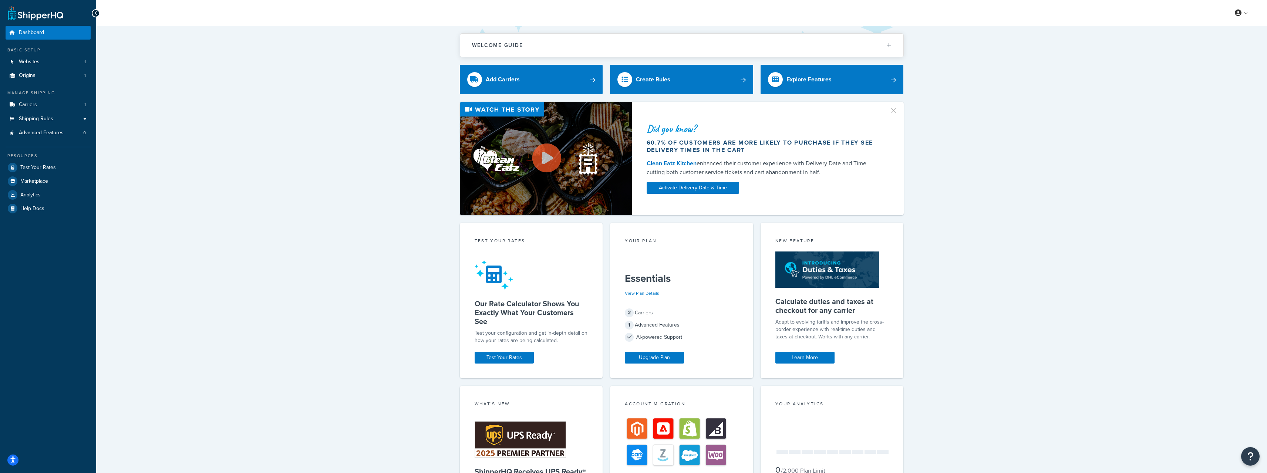  Describe the element at coordinates (642, 293) in the screenshot. I see `a: View Plan Details` at that location.